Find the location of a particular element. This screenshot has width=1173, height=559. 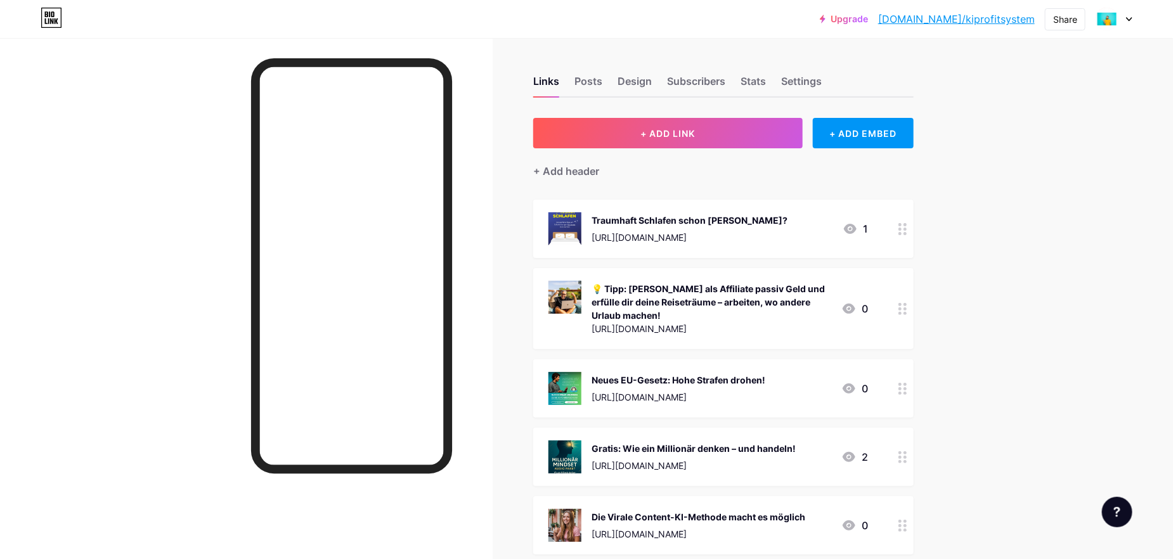

img: Neues EU-Gesetz: Hohe Strafen drohen! is located at coordinates (565, 389).